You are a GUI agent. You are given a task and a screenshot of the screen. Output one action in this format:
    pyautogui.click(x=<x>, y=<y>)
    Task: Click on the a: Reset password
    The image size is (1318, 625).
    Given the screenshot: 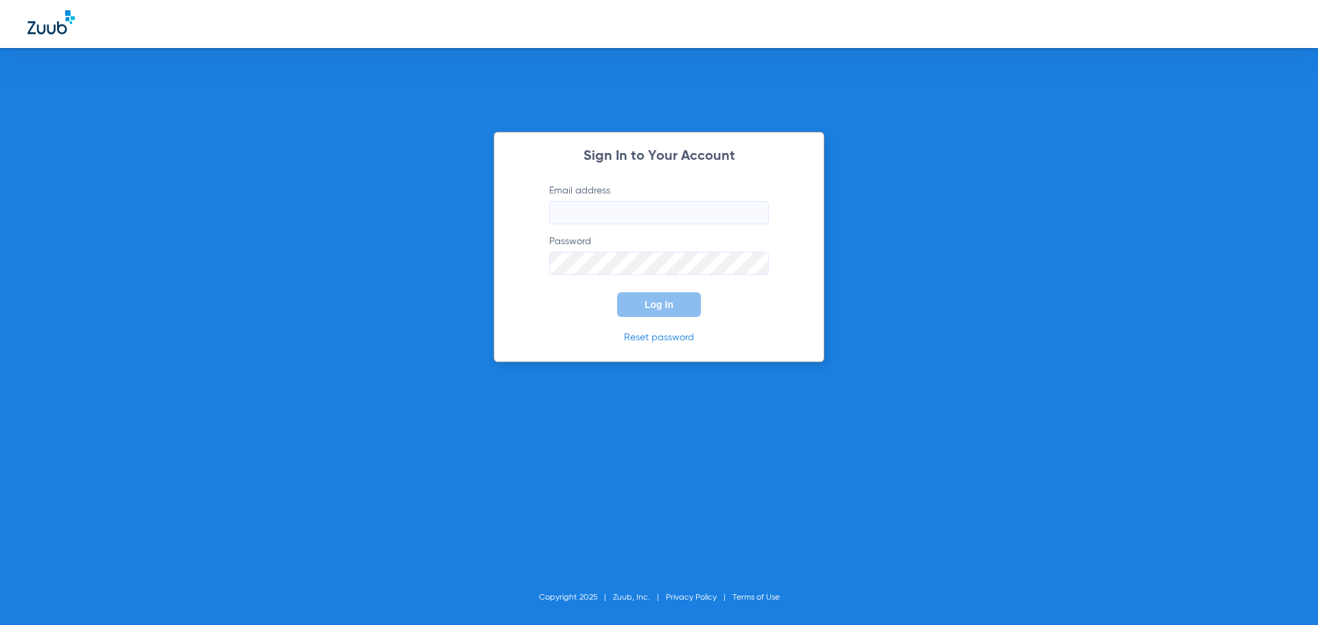 What is the action you would take?
    pyautogui.click(x=659, y=338)
    